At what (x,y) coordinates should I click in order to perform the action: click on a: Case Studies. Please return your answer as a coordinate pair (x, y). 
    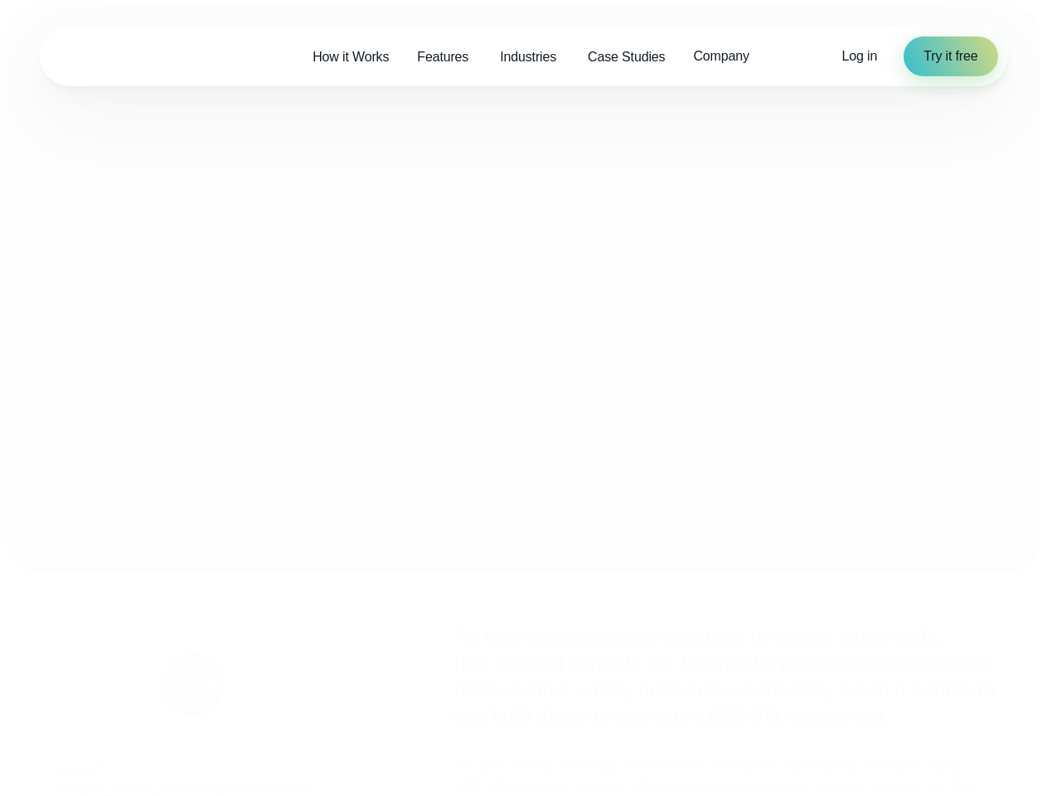
    Looking at the image, I should click on (626, 56).